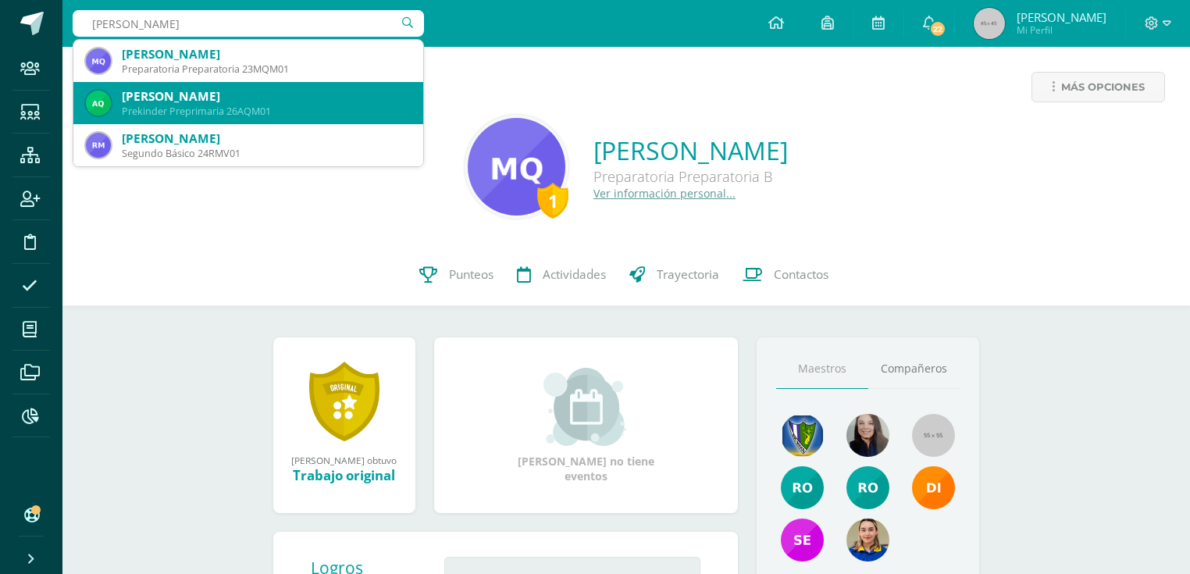 The height and width of the screenshot is (574, 1190). I want to click on input: Busca un usuario..., so click(248, 23).